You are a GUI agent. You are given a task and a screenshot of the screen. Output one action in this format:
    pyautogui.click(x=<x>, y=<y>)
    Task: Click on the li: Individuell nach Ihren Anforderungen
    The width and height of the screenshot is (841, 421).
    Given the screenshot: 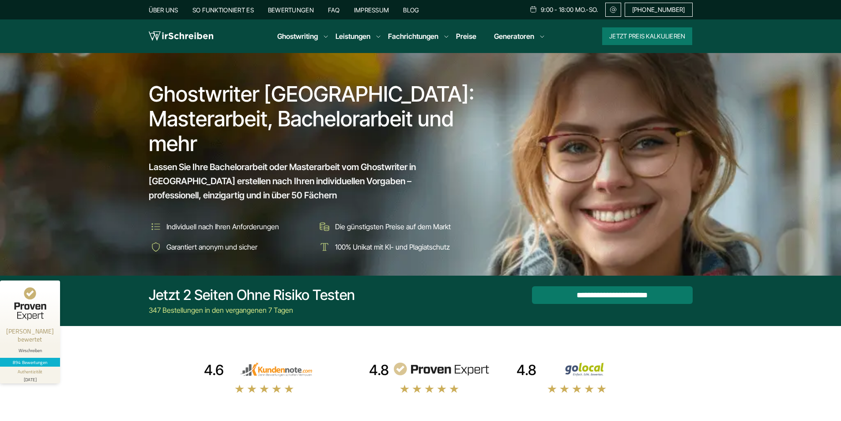 What is the action you would take?
    pyautogui.click(x=230, y=226)
    